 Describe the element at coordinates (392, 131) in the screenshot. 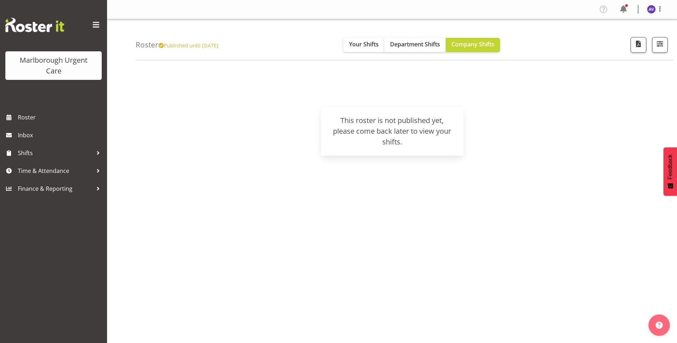

I see `div: This roster is not published yet, please come back later to view your shifts.` at that location.